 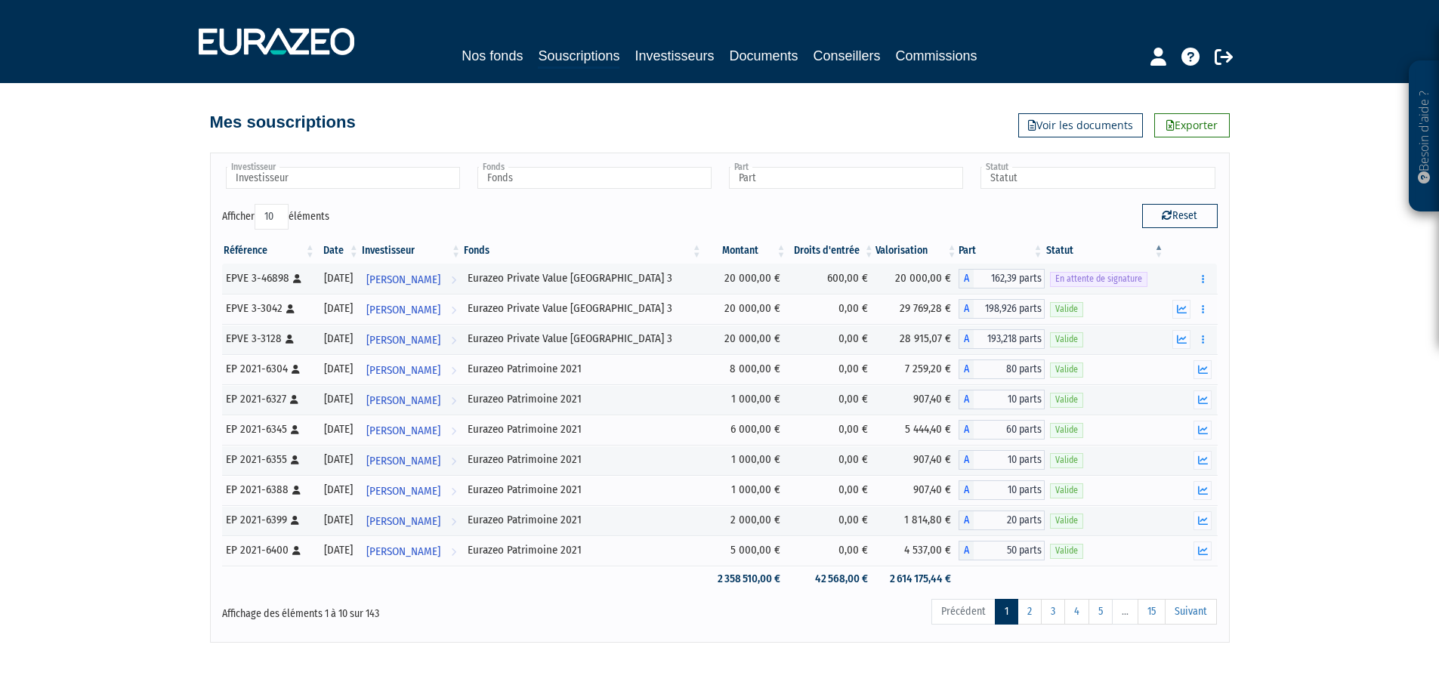 I want to click on td: 1 000,00 €, so click(x=746, y=460).